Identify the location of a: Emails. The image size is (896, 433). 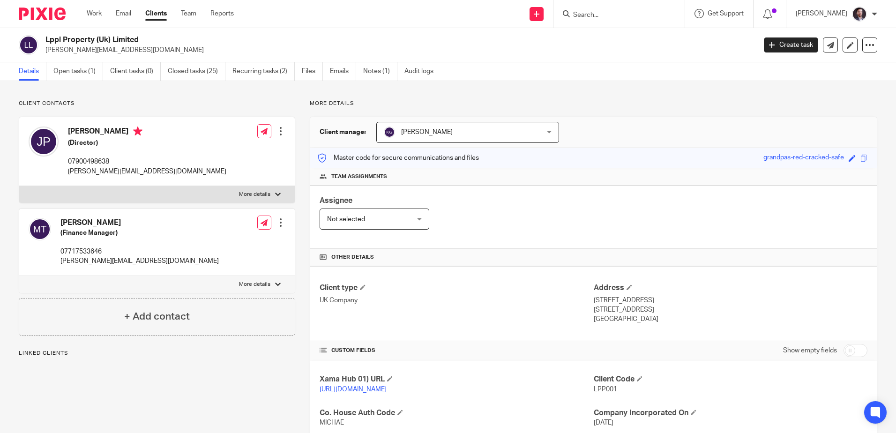
(343, 71).